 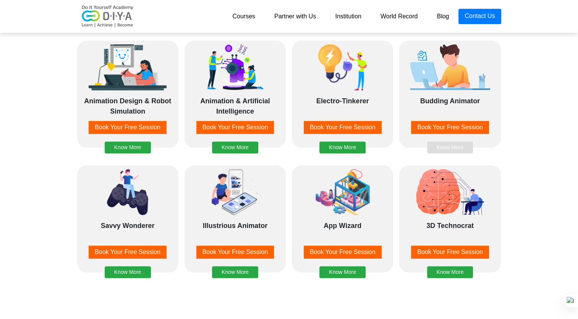 What do you see at coordinates (235, 105) in the screenshot?
I see `div: Animation & Artificial Intelligence` at bounding box center [235, 105].